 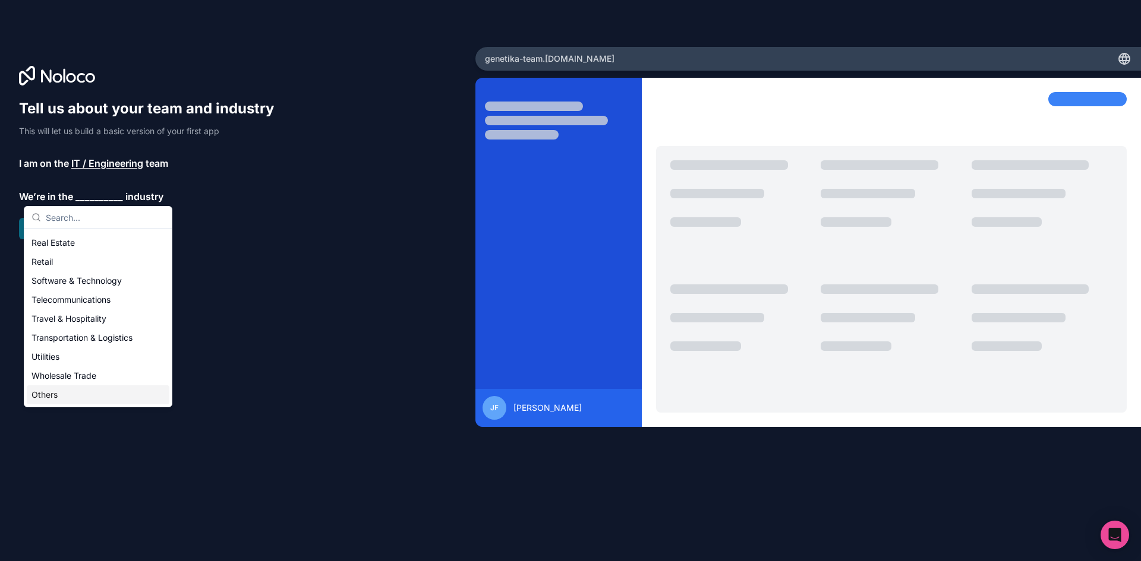 What do you see at coordinates (98, 319) in the screenshot?
I see `div: Travel & Hospitality` at bounding box center [98, 319].